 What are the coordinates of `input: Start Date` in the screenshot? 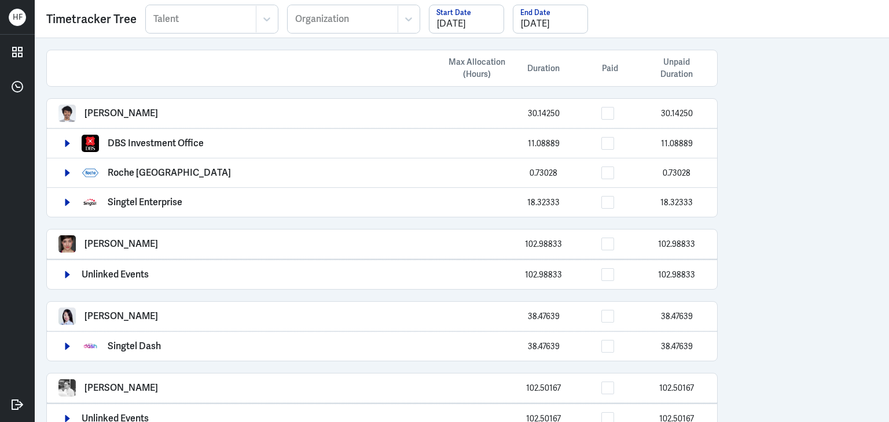 It's located at (466, 19).